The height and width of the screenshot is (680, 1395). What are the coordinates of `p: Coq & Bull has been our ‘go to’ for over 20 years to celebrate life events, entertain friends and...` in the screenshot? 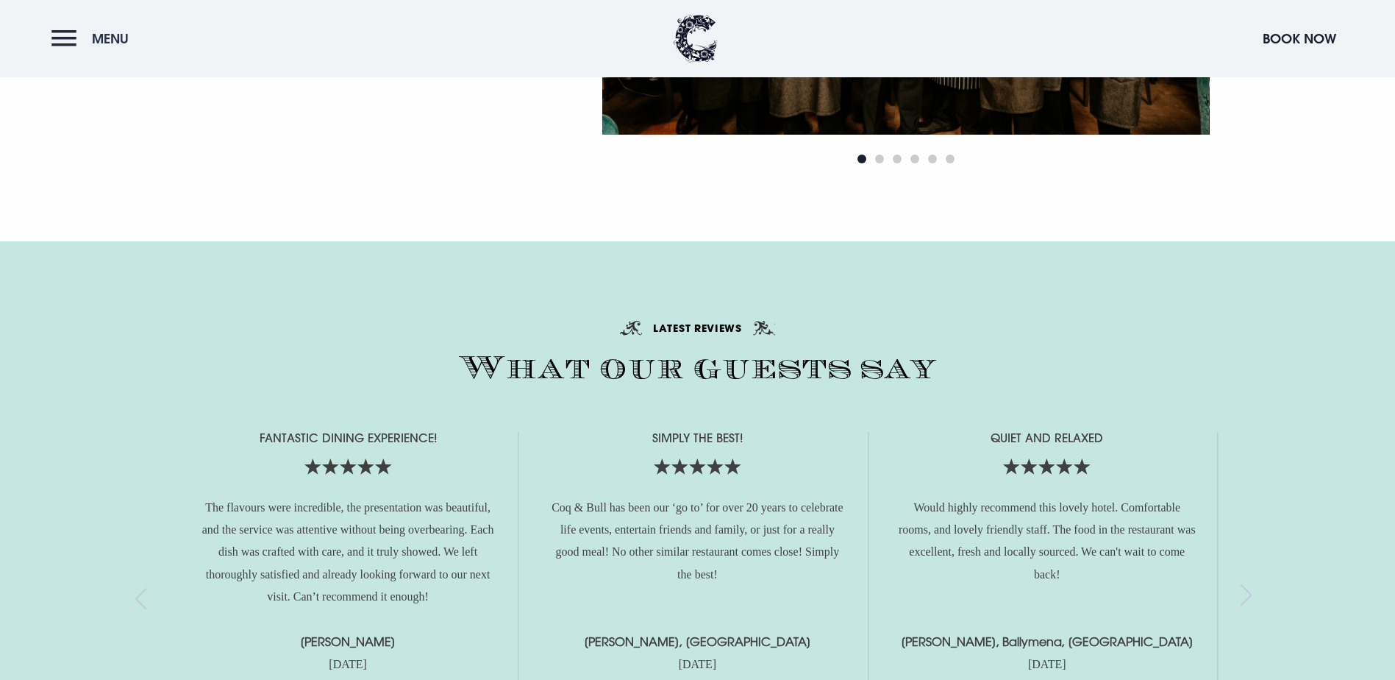 It's located at (697, 541).